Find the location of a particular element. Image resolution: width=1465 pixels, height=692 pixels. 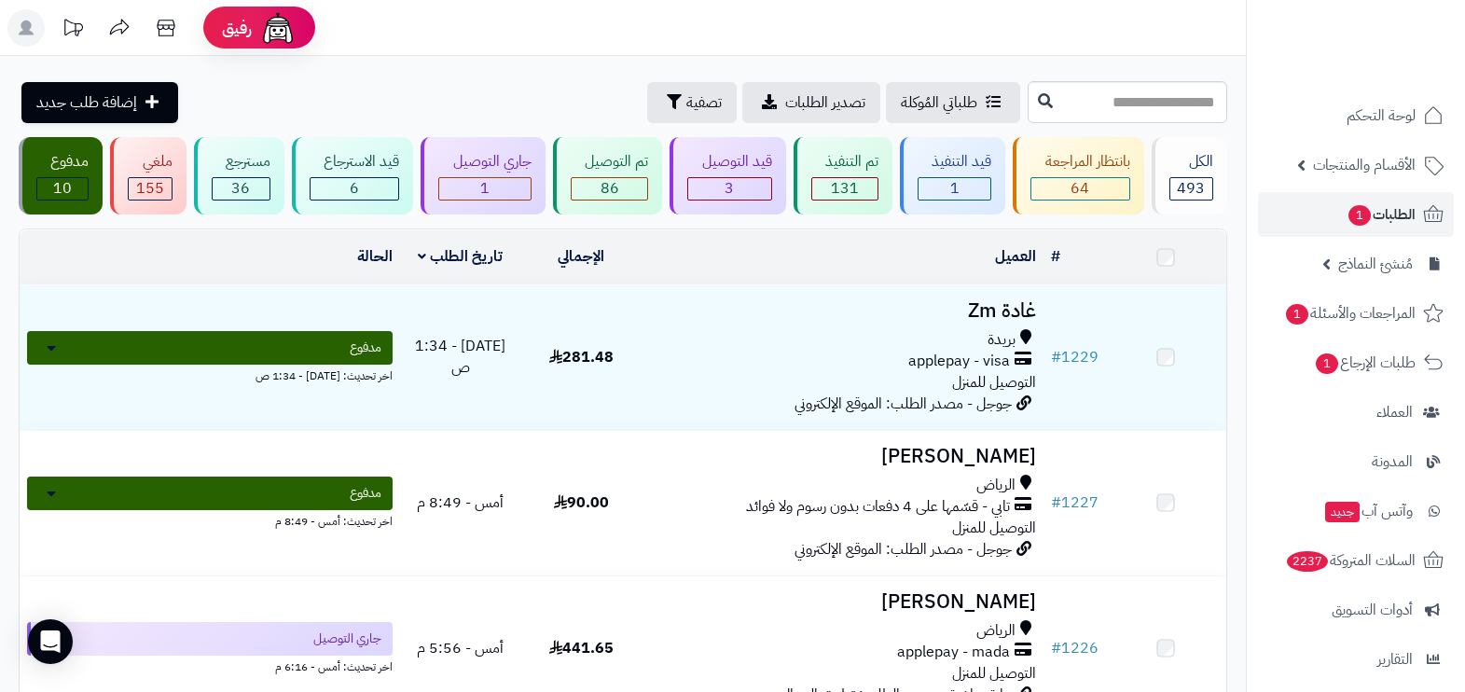

div: 1 is located at coordinates (484, 188).